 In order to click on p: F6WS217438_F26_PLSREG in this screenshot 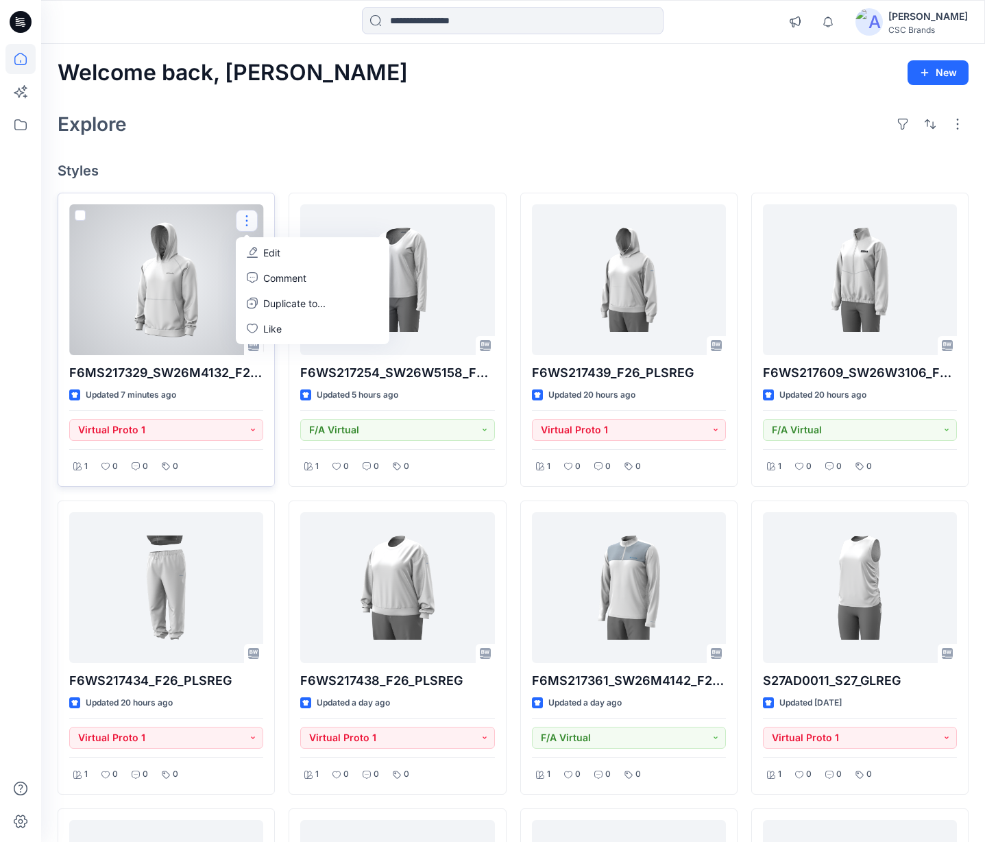, I will do `click(397, 681)`.